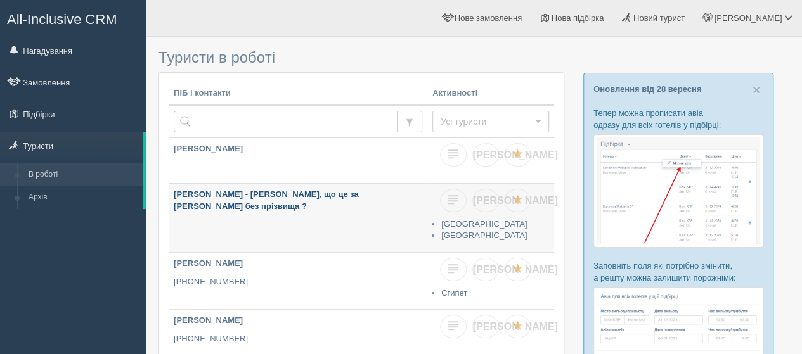 The width and height of the screenshot is (802, 354). Describe the element at coordinates (491, 94) in the screenshot. I see `th: Активності` at that location.